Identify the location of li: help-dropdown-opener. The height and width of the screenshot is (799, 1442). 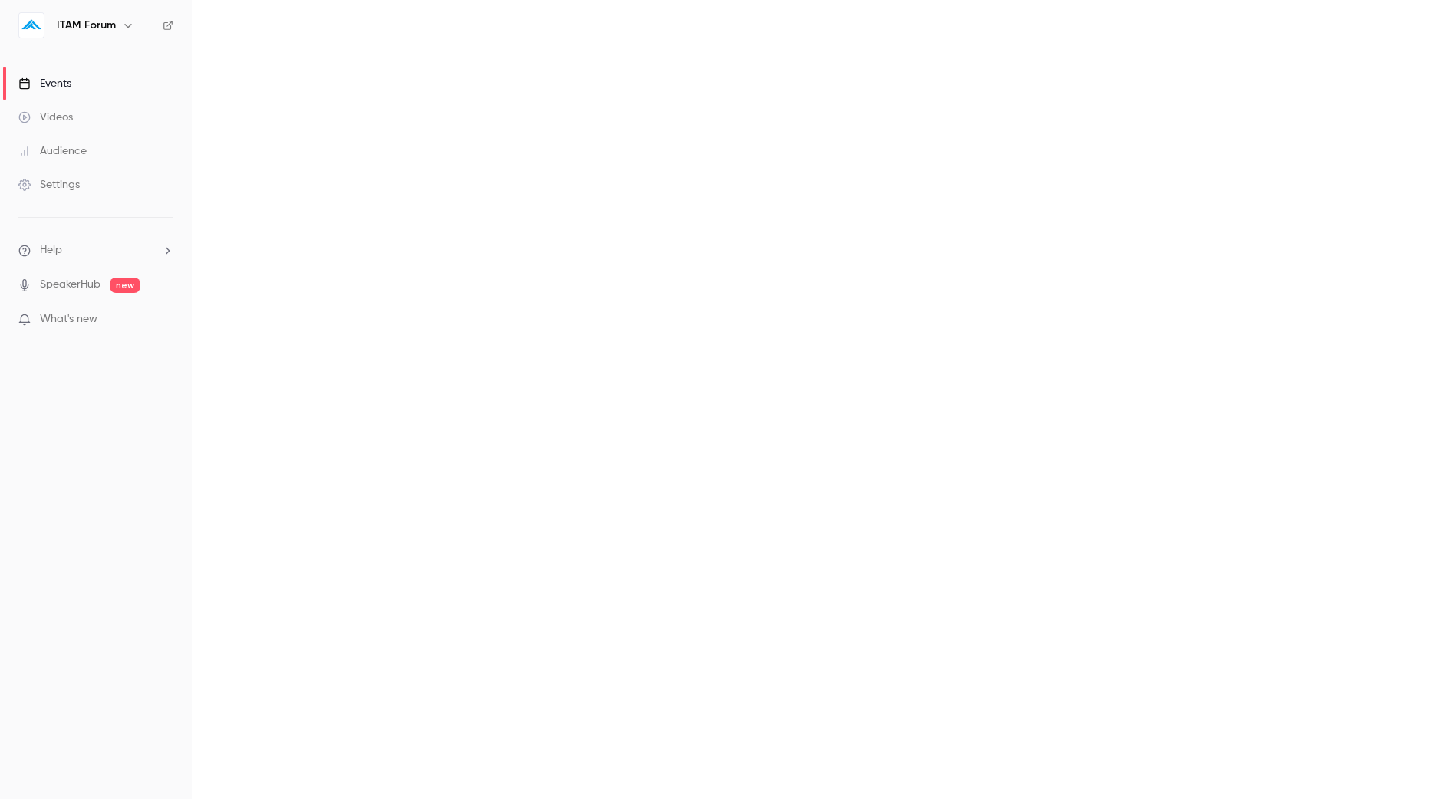
(96, 250).